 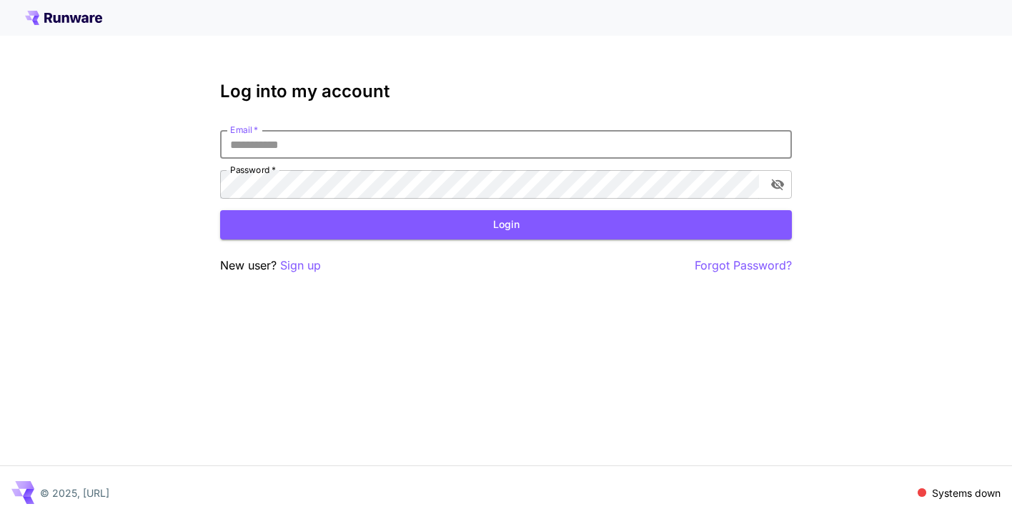 What do you see at coordinates (270, 265) in the screenshot?
I see `p: New user?` at bounding box center [270, 265].